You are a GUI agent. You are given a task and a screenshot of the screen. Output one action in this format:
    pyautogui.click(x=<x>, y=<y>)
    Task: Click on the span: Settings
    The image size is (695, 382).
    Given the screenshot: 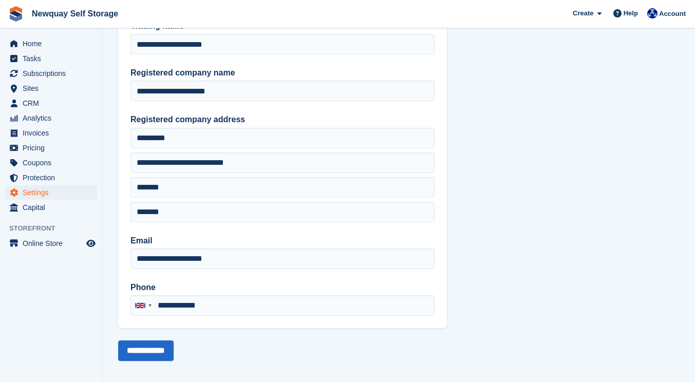 What is the action you would take?
    pyautogui.click(x=53, y=193)
    